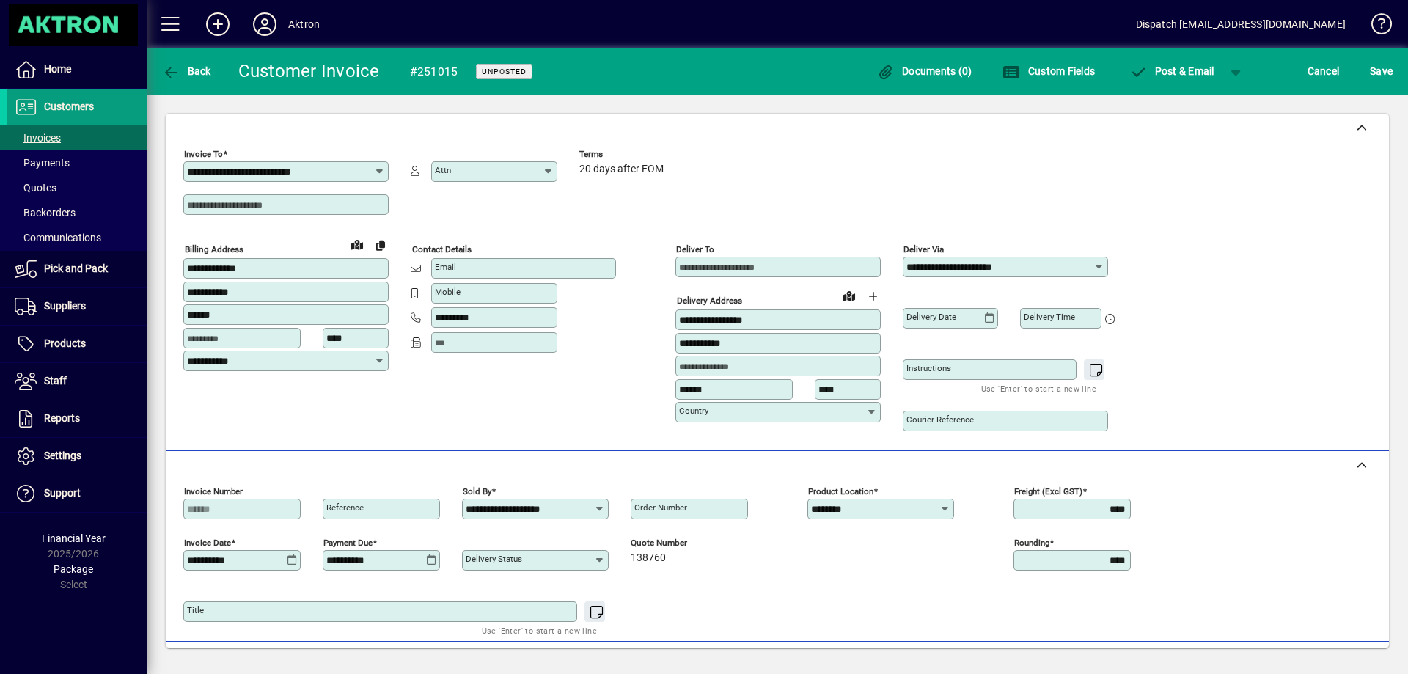 Image resolution: width=1408 pixels, height=674 pixels. What do you see at coordinates (309, 71) in the screenshot?
I see `div: Customer Invoice` at bounding box center [309, 71].